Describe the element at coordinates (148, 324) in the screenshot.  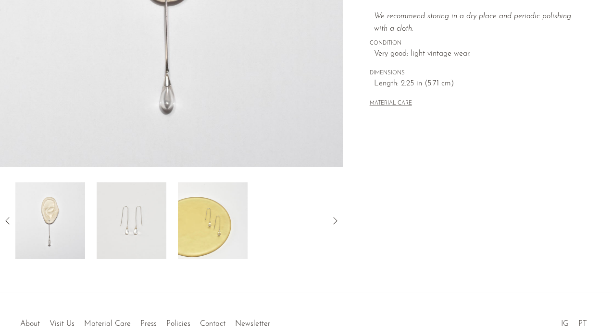
I see `a: Press` at that location.